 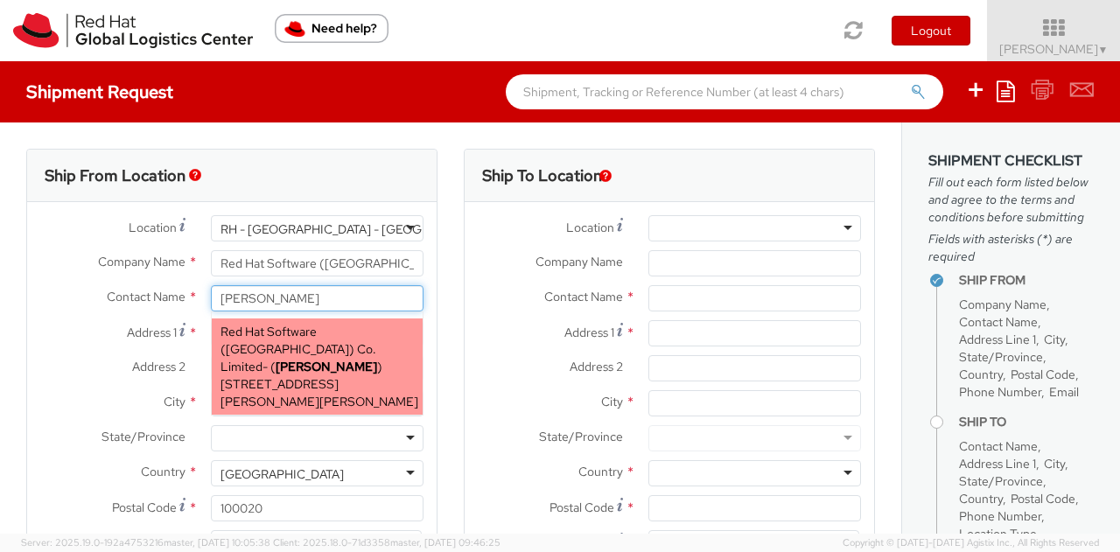 I want to click on button: Logout, so click(x=931, y=31).